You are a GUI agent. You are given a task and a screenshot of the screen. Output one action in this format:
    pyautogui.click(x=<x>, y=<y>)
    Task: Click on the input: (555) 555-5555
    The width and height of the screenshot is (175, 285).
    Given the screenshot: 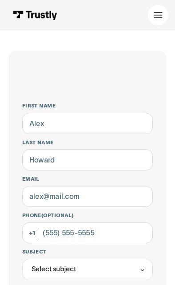 What is the action you would take?
    pyautogui.click(x=88, y=233)
    